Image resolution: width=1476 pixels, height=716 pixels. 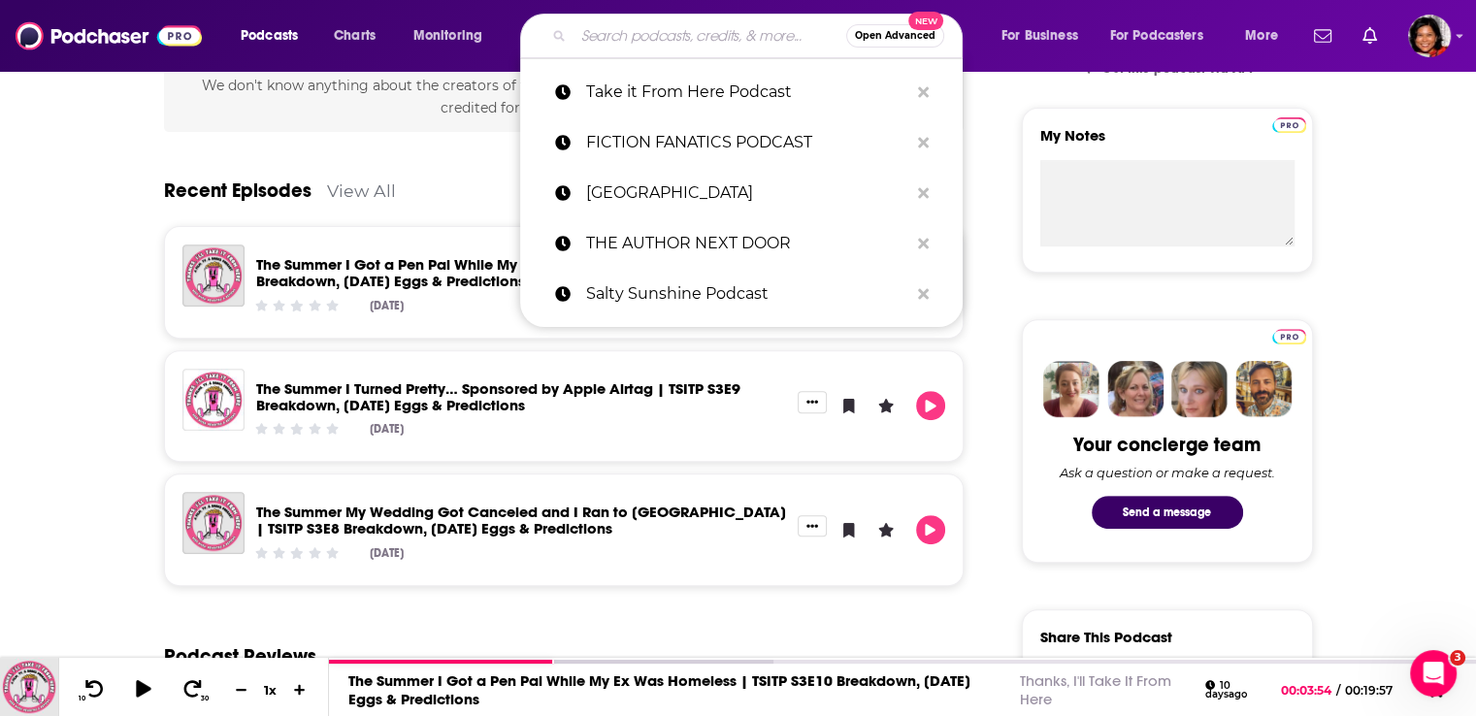 What do you see at coordinates (895, 36) in the screenshot?
I see `span: Open Advanced` at bounding box center [895, 36].